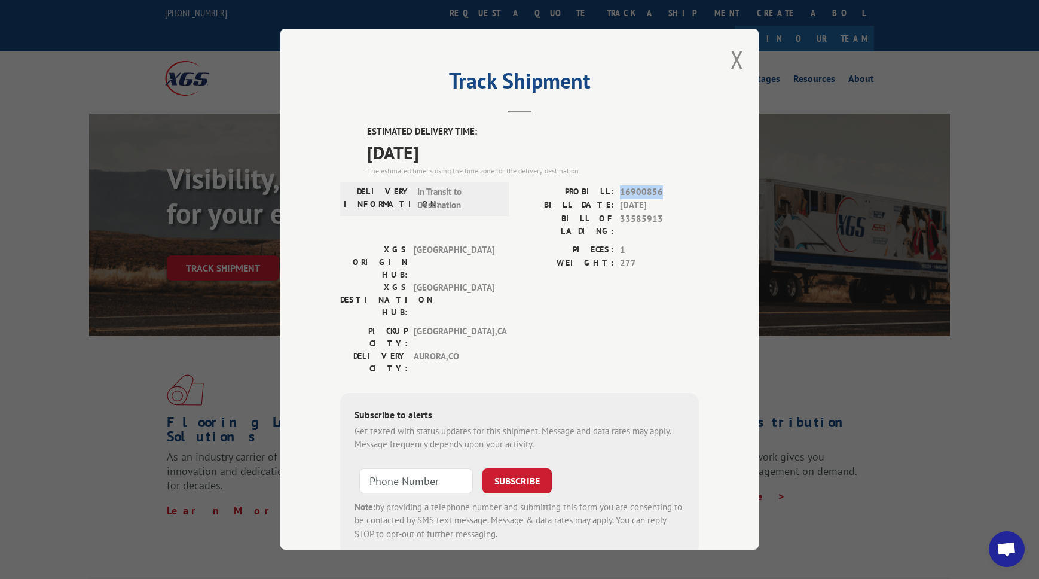 This screenshot has height=579, width=1039. What do you see at coordinates (659, 225) in the screenshot?
I see `span: 33585913` at bounding box center [659, 225].